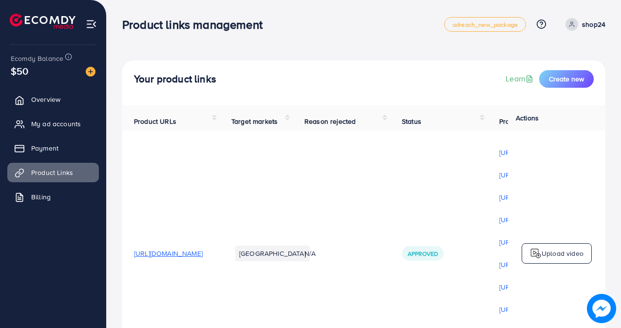 The image size is (621, 328). Describe the element at coordinates (53, 99) in the screenshot. I see `a: Overview` at that location.